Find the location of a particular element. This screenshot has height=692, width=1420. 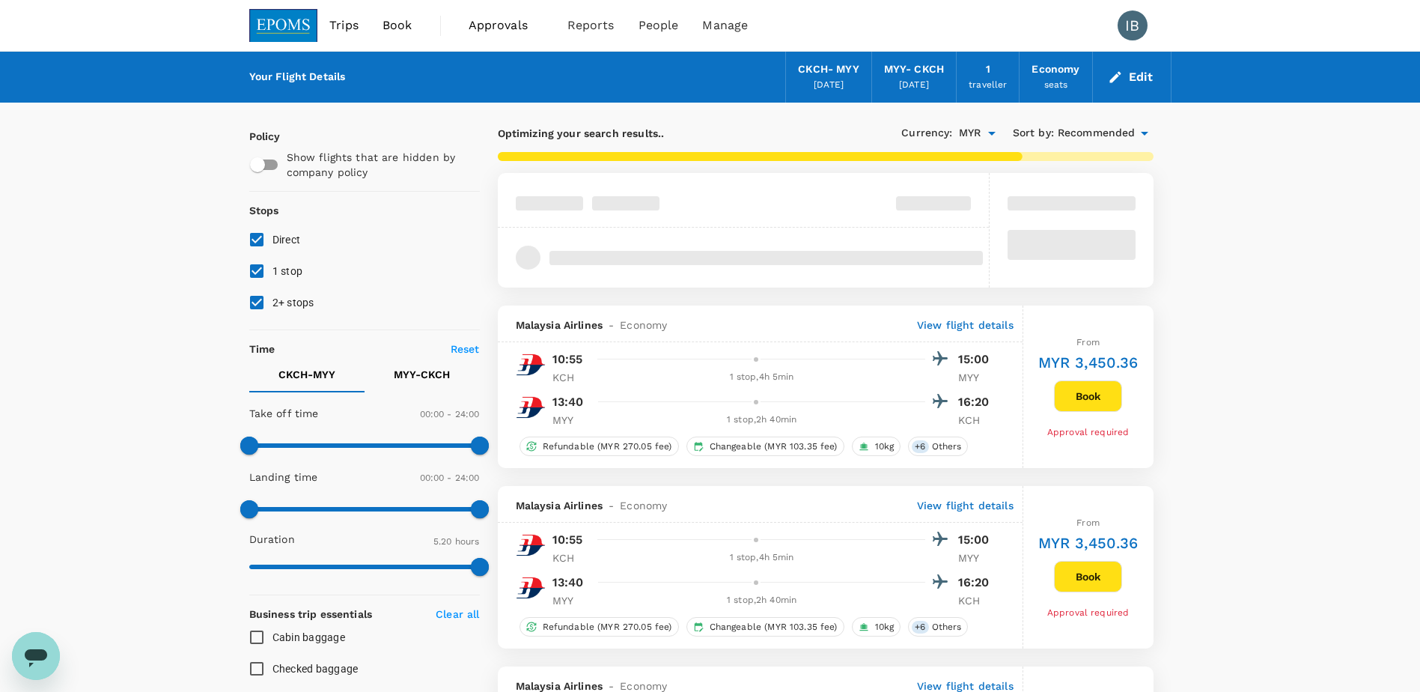

span: Book is located at coordinates (397, 25).